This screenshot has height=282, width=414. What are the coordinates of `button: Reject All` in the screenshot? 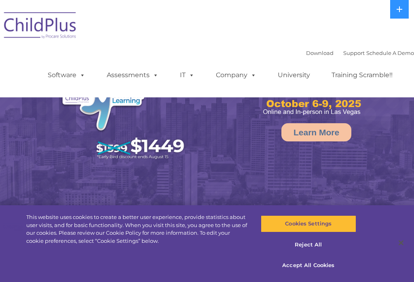 It's located at (309, 245).